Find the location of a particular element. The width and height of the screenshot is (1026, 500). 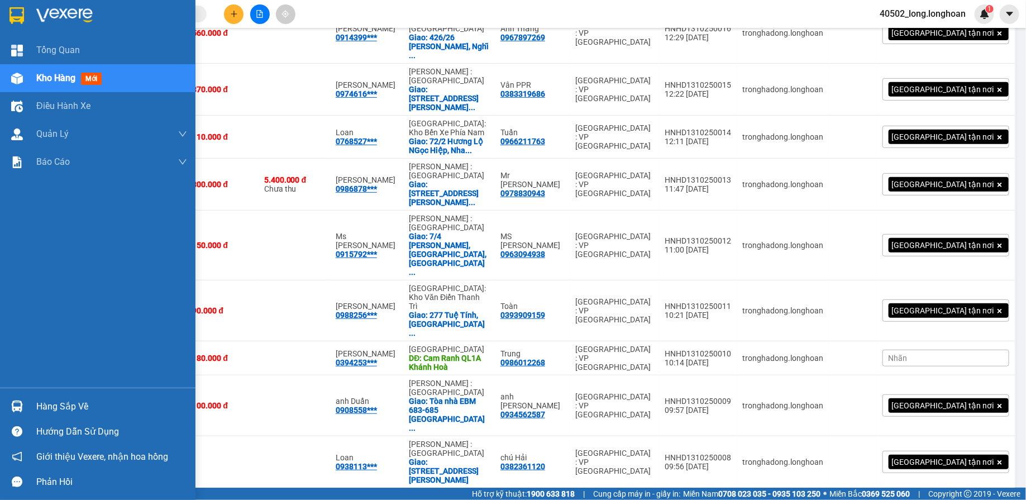

span: Điều hành xe is located at coordinates (63, 106).